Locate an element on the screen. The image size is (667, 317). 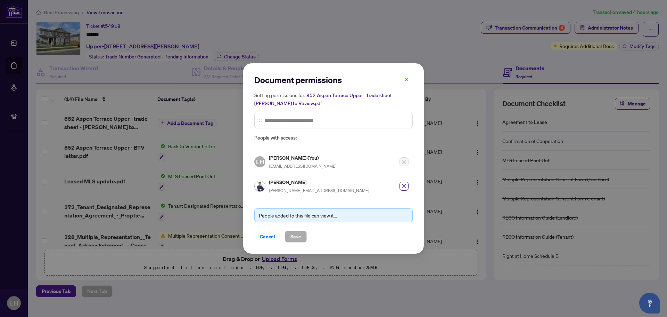
span: People with access: is located at coordinates (334, 138).